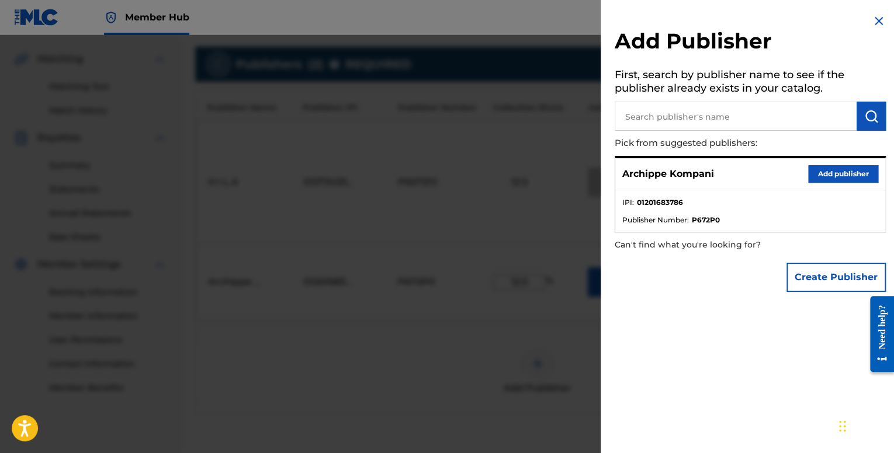  I want to click on input: Search publisher's name, so click(736, 116).